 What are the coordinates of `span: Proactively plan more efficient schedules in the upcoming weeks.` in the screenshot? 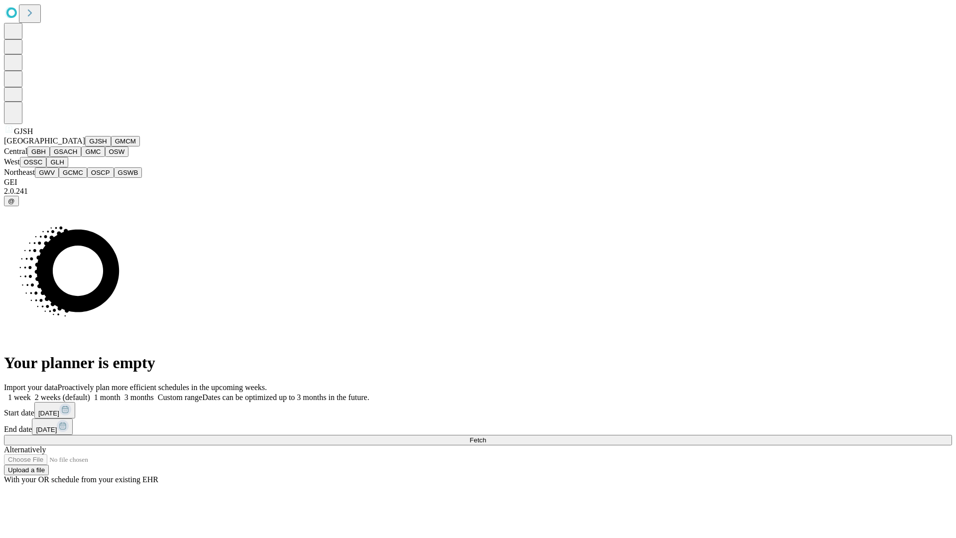 It's located at (162, 387).